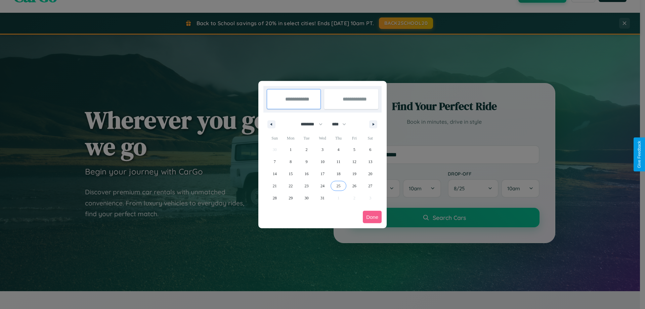 Image resolution: width=645 pixels, height=309 pixels. I want to click on span: 19, so click(354, 174).